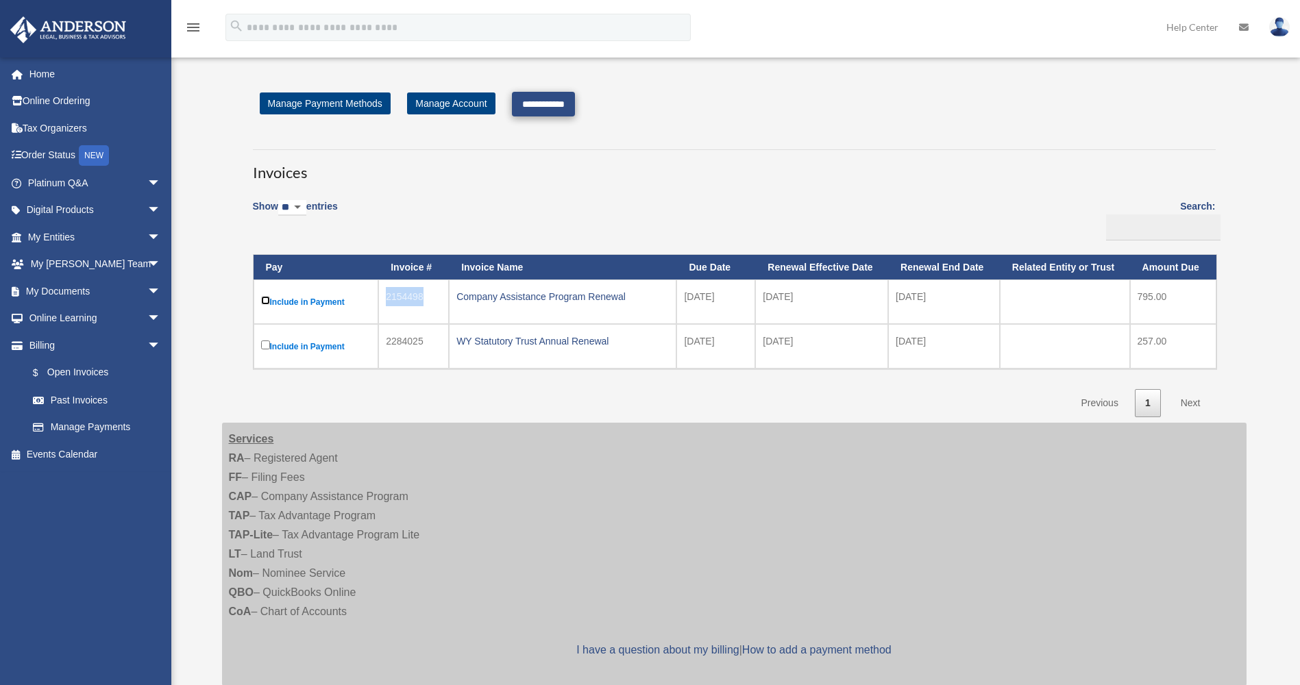  What do you see at coordinates (93, 373) in the screenshot?
I see `a: $Open Invoices` at bounding box center [93, 373].